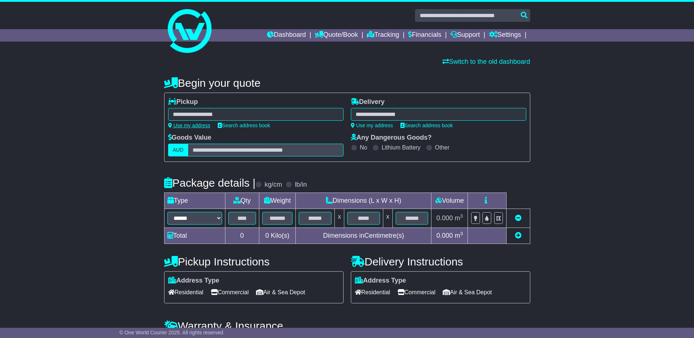 This screenshot has height=338, width=694. What do you see at coordinates (401, 147) in the screenshot?
I see `label: Lithium Battery` at bounding box center [401, 147].